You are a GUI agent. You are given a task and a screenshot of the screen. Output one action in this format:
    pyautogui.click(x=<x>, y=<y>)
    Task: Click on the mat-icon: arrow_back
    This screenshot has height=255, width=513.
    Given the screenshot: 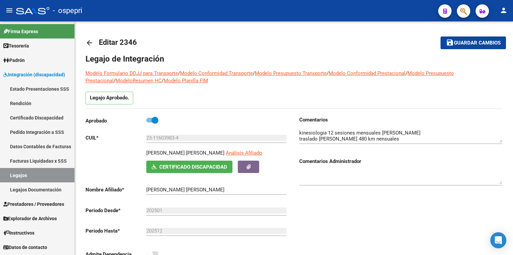 What is the action you would take?
    pyautogui.click(x=90, y=43)
    